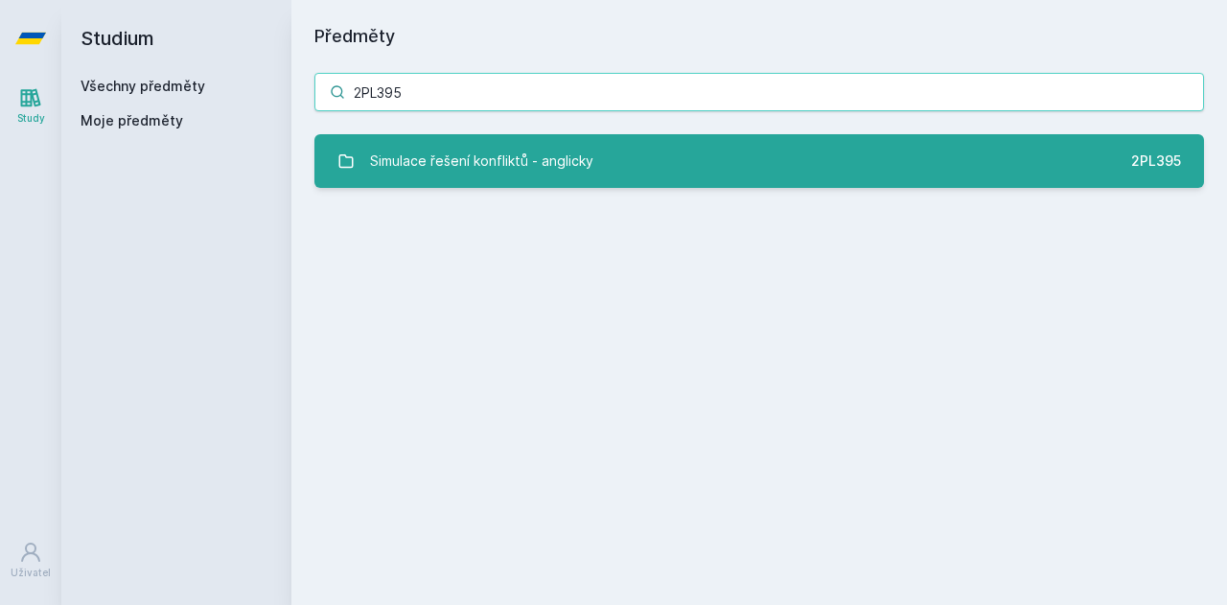 This screenshot has height=605, width=1227. I want to click on div: Simulace řešení konfliktů - anglicky, so click(481, 161).